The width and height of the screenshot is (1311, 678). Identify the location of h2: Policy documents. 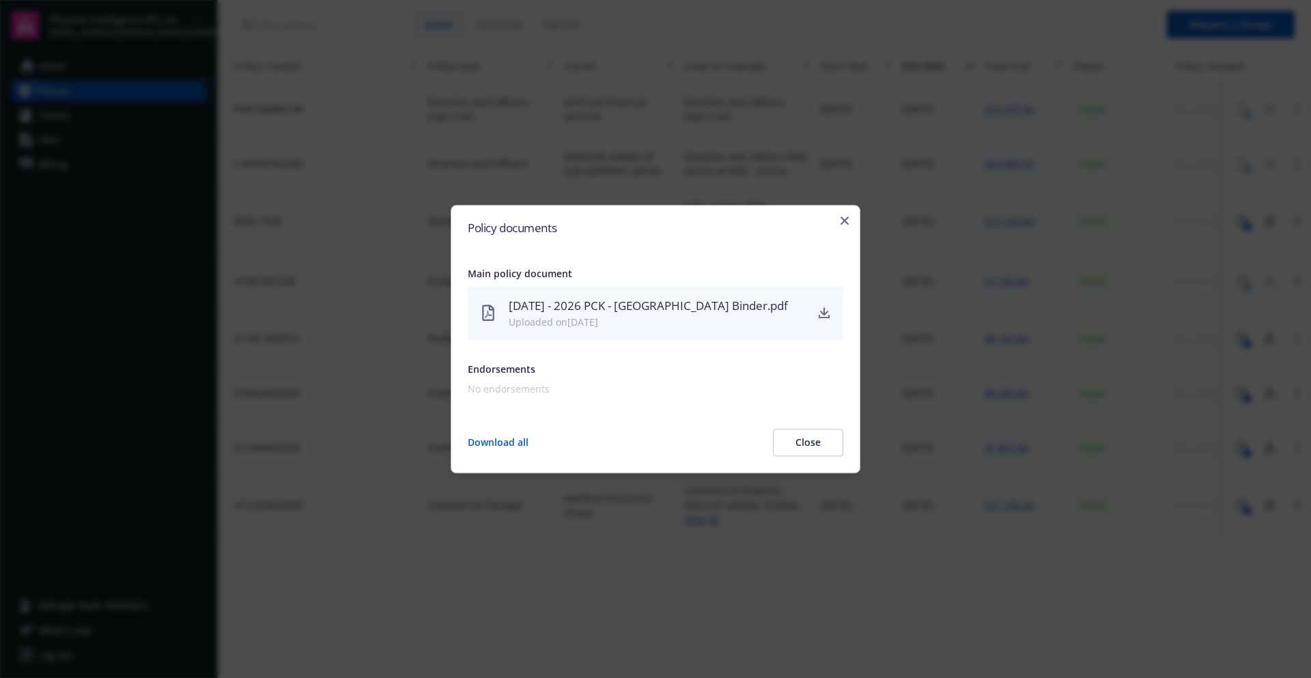
(655, 227).